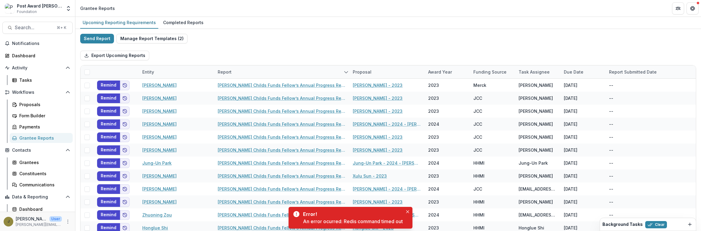 The image size is (701, 231). Describe the element at coordinates (41, 185) in the screenshot. I see `a: Communications` at that location.